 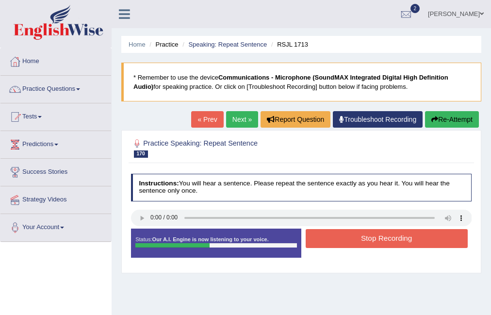 What do you see at coordinates (237, 147) in the screenshot?
I see `h2: Practice Speaking: Repeat Sentence` at bounding box center [237, 147].